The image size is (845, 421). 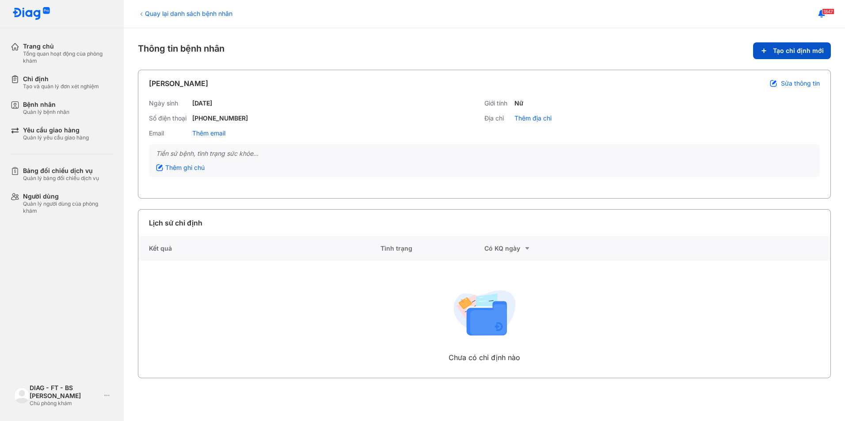 What do you see at coordinates (169, 133) in the screenshot?
I see `div: Email` at bounding box center [169, 133].